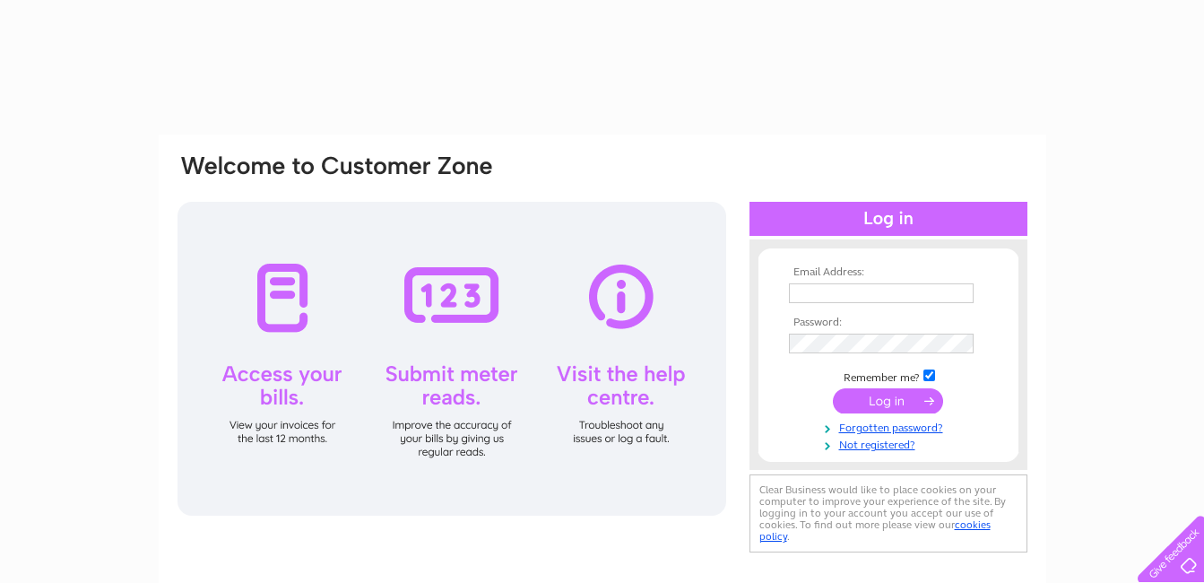  Describe the element at coordinates (890, 426) in the screenshot. I see `a: Forgotten password?` at that location.